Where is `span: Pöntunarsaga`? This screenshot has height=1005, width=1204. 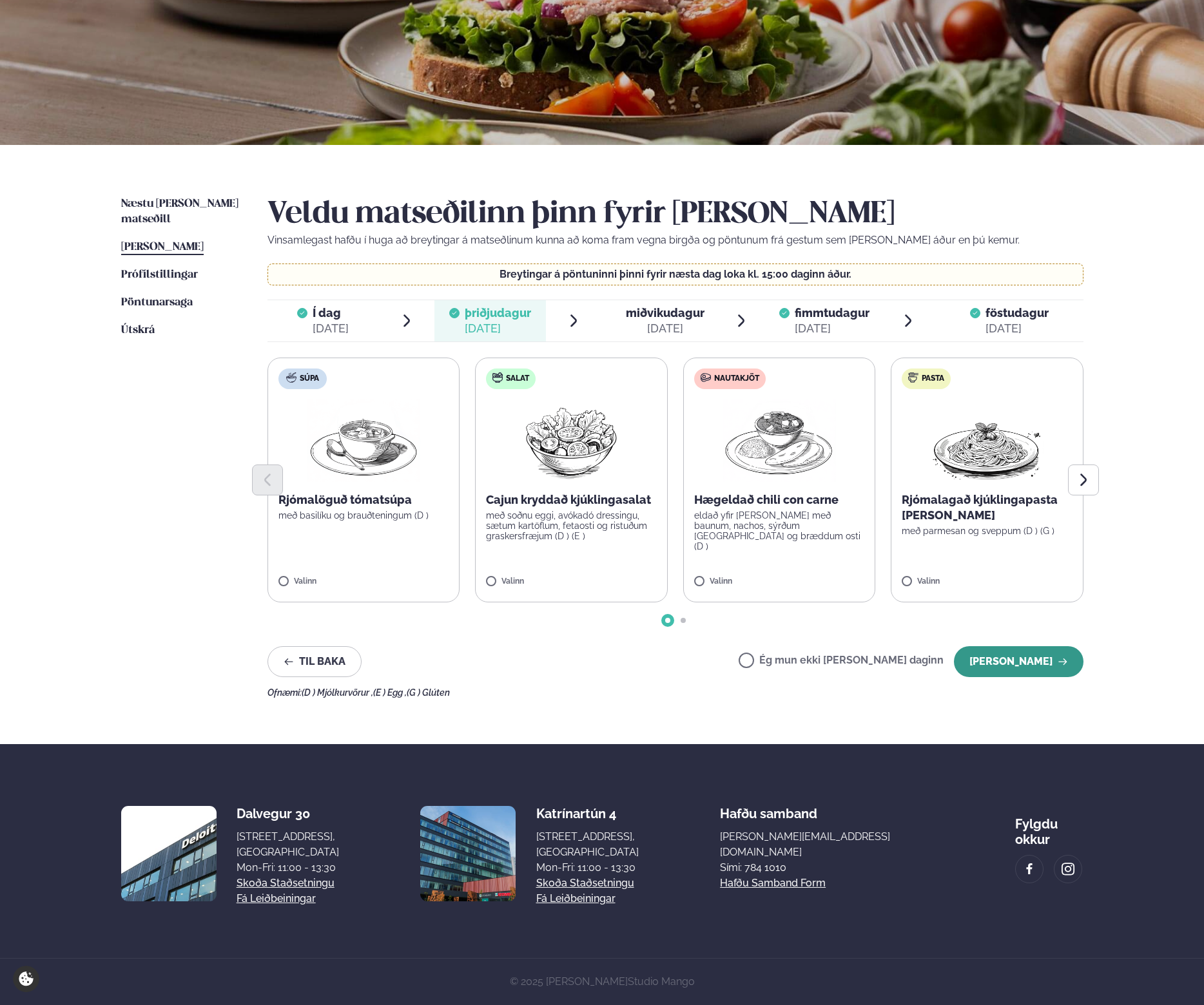 span: Pöntunarsaga is located at coordinates (157, 302).